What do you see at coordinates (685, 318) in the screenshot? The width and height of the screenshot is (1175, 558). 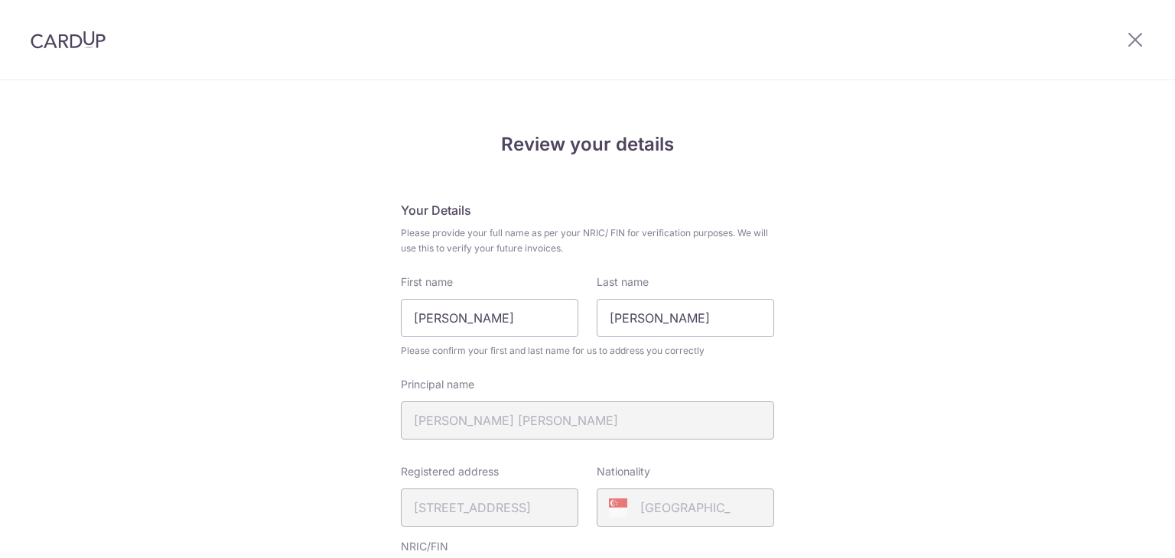 I see `input: Last name` at bounding box center [685, 318].